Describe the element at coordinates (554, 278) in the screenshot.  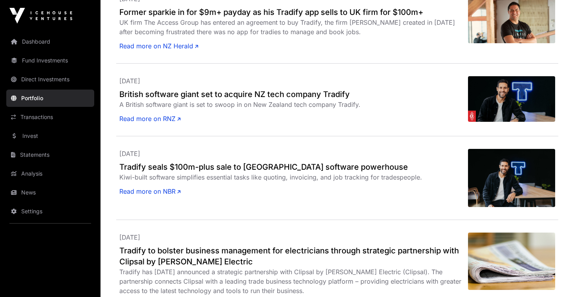
I see `div: Chat Widget` at that location.